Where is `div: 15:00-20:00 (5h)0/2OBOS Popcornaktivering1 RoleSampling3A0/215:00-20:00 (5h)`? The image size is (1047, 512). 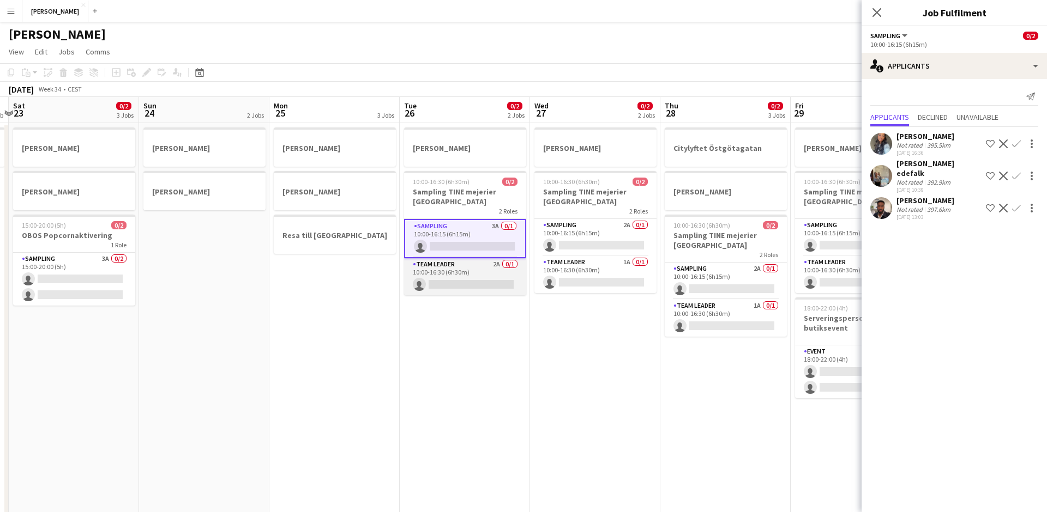
div: 15:00-20:00 (5h)0/2OBOS Popcornaktivering1 RoleSampling3A0/215:00-20:00 (5h) is located at coordinates (74, 260).